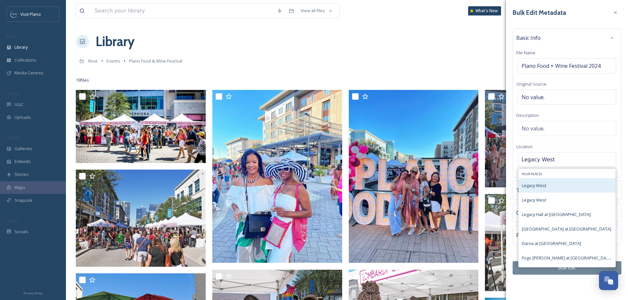 The width and height of the screenshot is (628, 300). Describe the element at coordinates (33, 293) in the screenshot. I see `span: Privacy Policy` at that location.